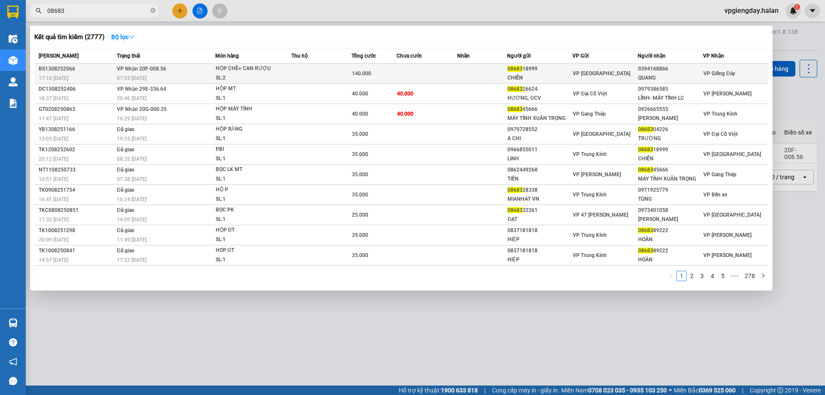 The height and width of the screenshot is (395, 825). What do you see at coordinates (670, 190) in the screenshot?
I see `div: 0971925779` at bounding box center [670, 190].